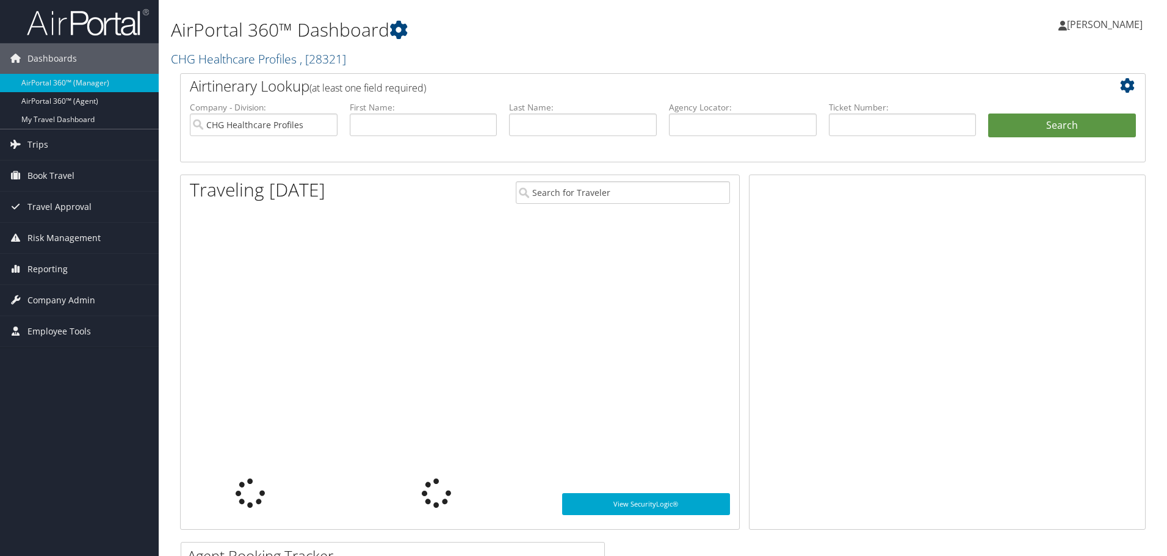 The image size is (1167, 556). Describe the element at coordinates (264, 107) in the screenshot. I see `label: Company - Division:` at that location.